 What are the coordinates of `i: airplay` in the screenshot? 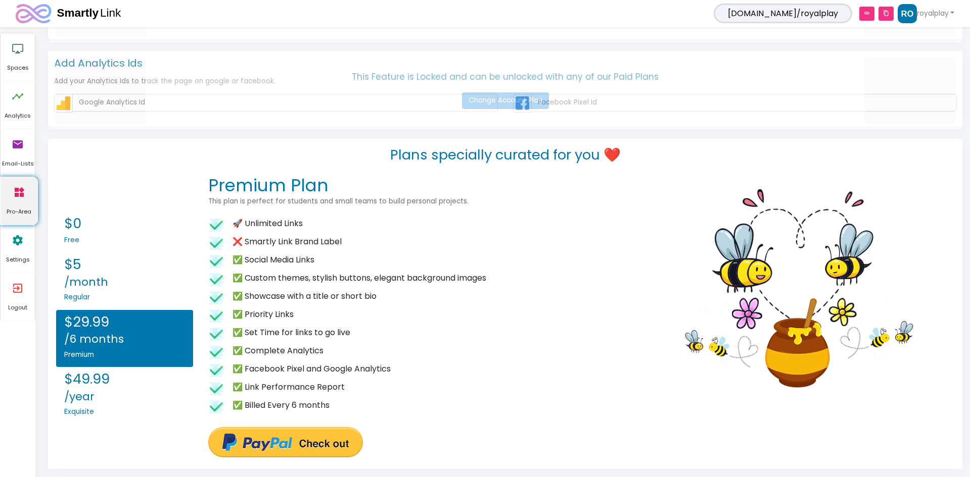 It's located at (18, 49).